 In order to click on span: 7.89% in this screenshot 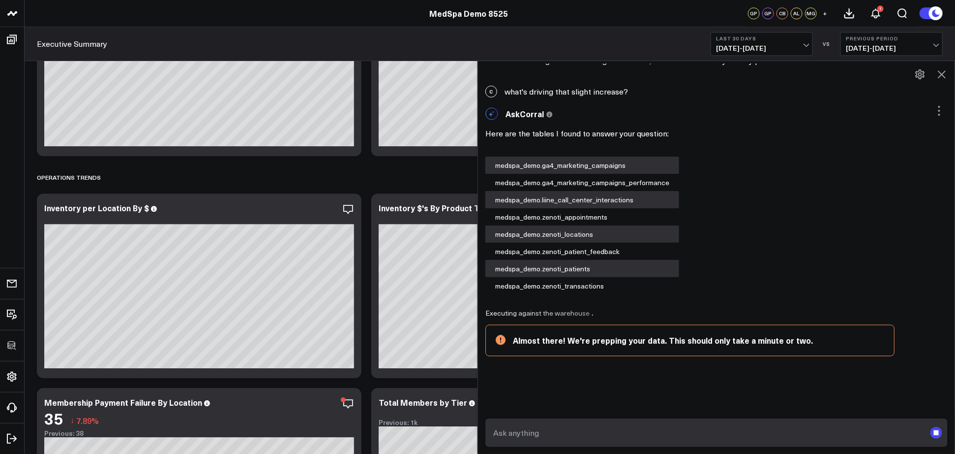, I will do `click(88, 420)`.